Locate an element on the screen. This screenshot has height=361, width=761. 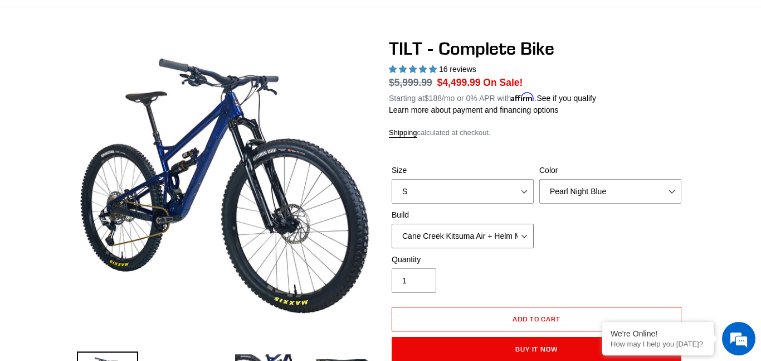
div: We're Online! is located at coordinates (658, 333).